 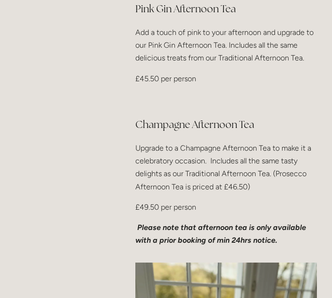 What do you see at coordinates (226, 124) in the screenshot?
I see `h3: Champagne Afternoon Tea` at bounding box center [226, 124].